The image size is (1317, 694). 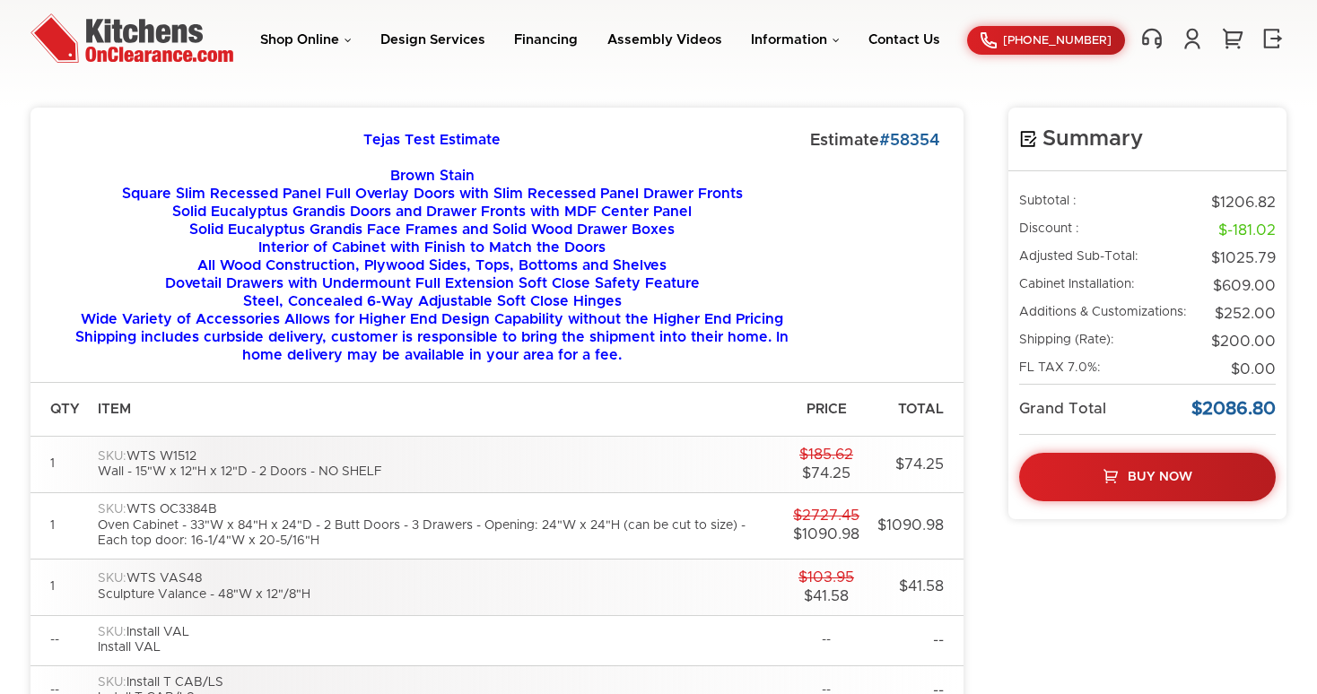 What do you see at coordinates (665, 39) in the screenshot?
I see `a: Assembly Videos` at bounding box center [665, 39].